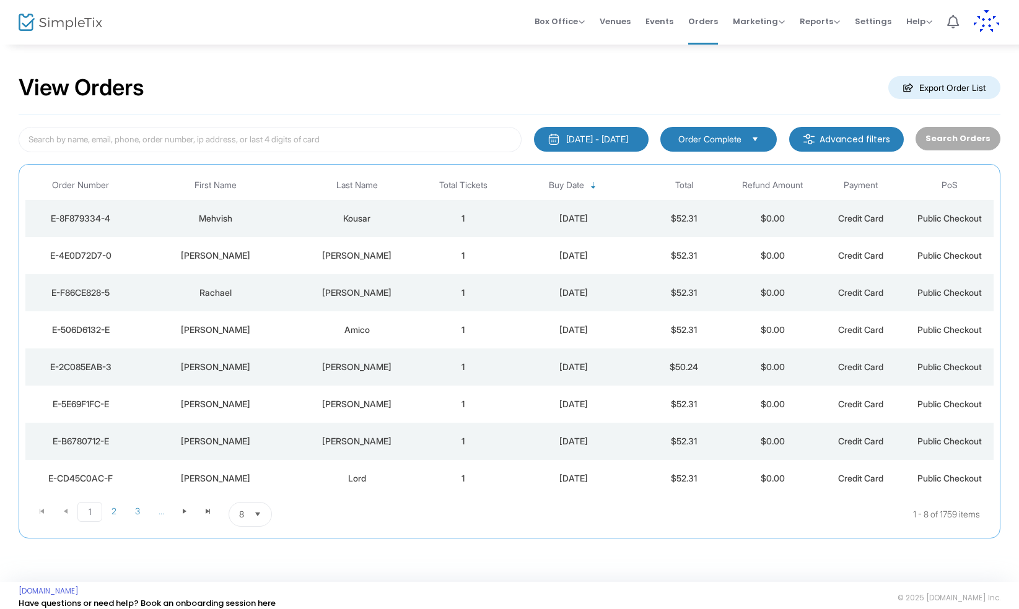 This screenshot has width=1019, height=609. I want to click on div: Amico, so click(357, 330).